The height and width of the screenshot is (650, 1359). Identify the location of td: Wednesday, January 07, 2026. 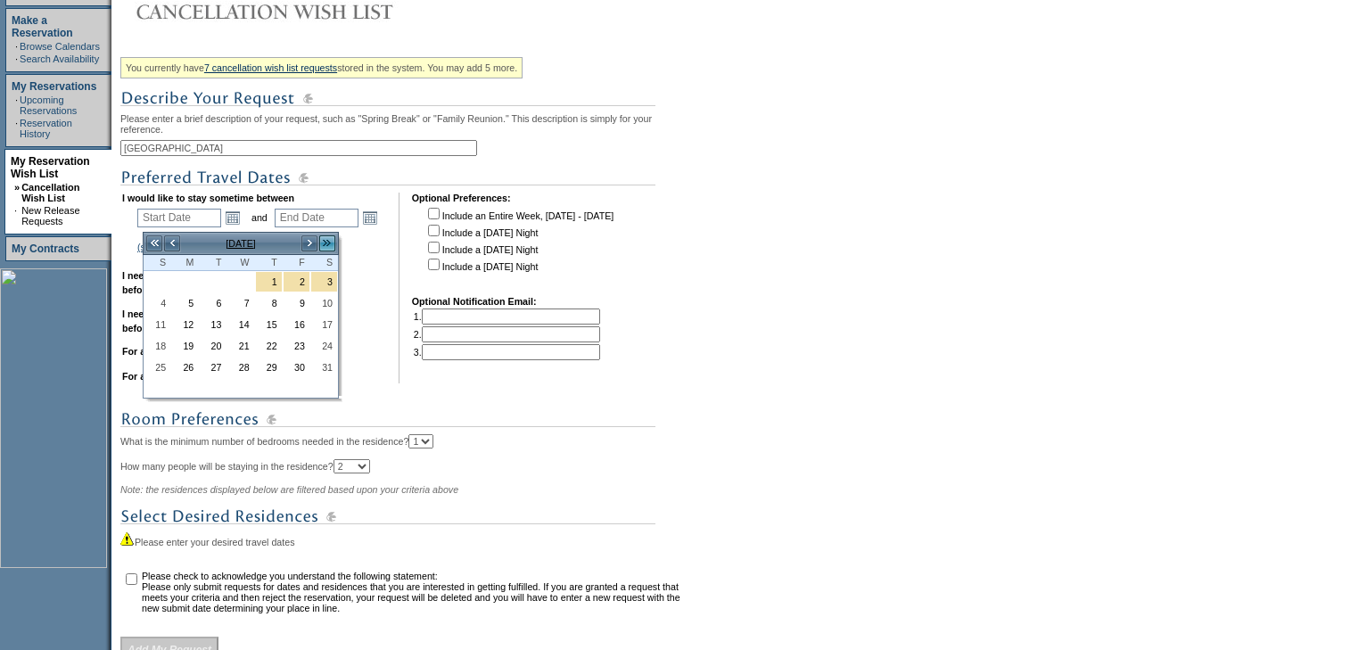
(240, 303).